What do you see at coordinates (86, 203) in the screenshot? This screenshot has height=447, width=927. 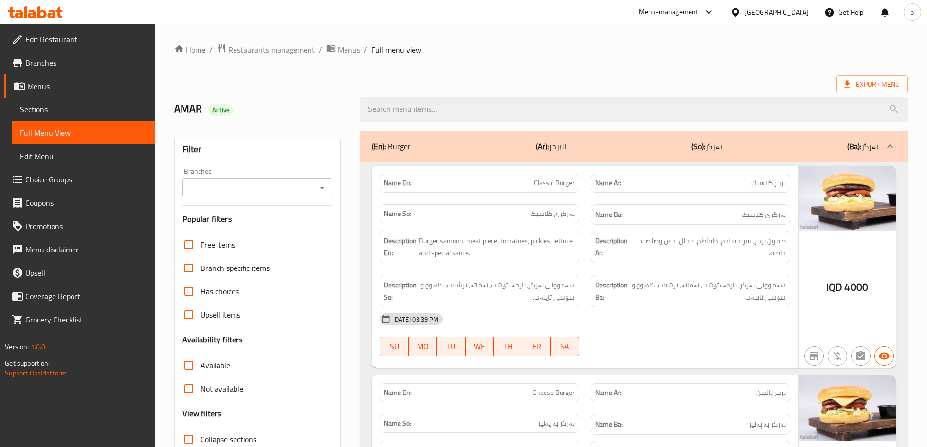 I see `span: Coupons` at bounding box center [86, 203].